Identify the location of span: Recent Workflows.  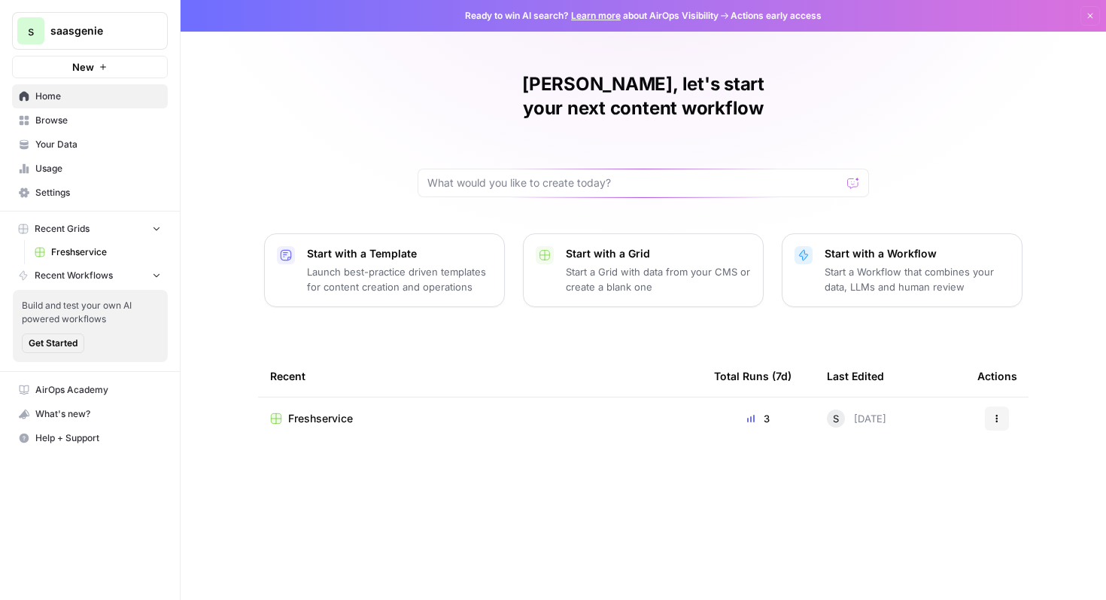
(74, 275).